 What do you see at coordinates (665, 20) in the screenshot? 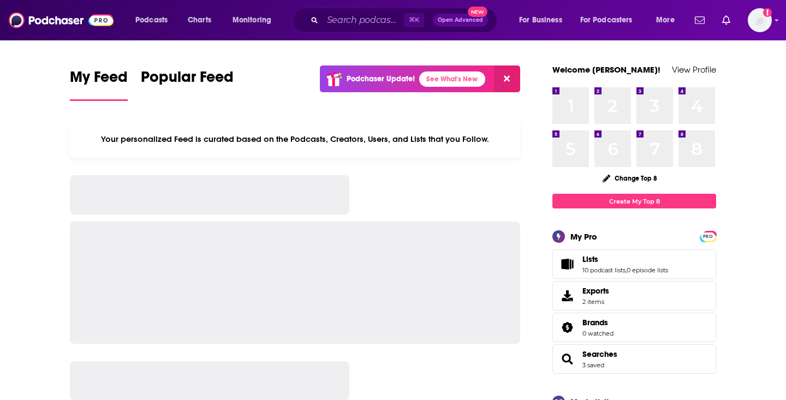
I see `span: More` at bounding box center [665, 20].